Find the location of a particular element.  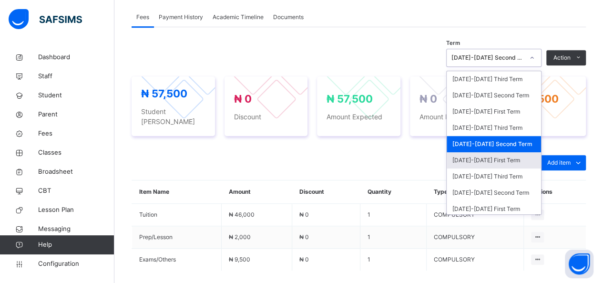

span: Add item is located at coordinates (559, 163).